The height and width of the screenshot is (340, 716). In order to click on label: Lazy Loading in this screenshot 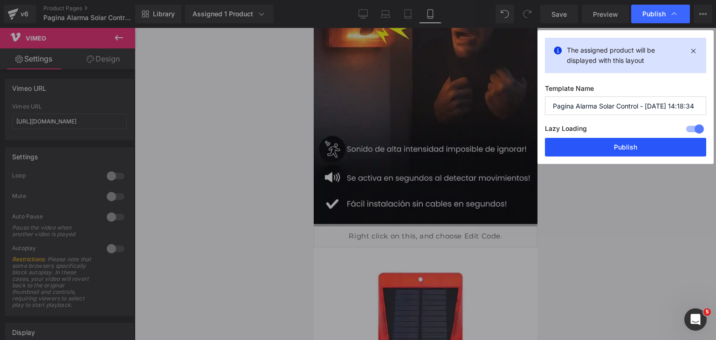, I will do `click(566, 130)`.